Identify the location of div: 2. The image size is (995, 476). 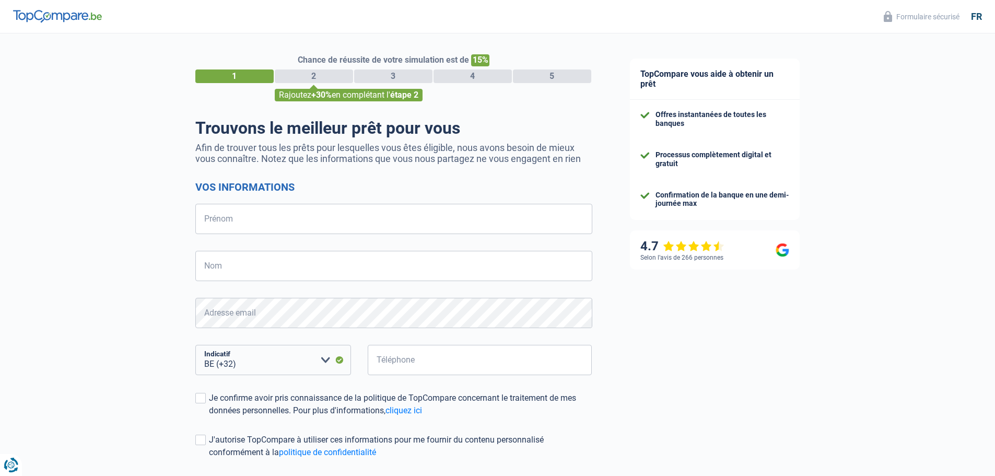
(314, 76).